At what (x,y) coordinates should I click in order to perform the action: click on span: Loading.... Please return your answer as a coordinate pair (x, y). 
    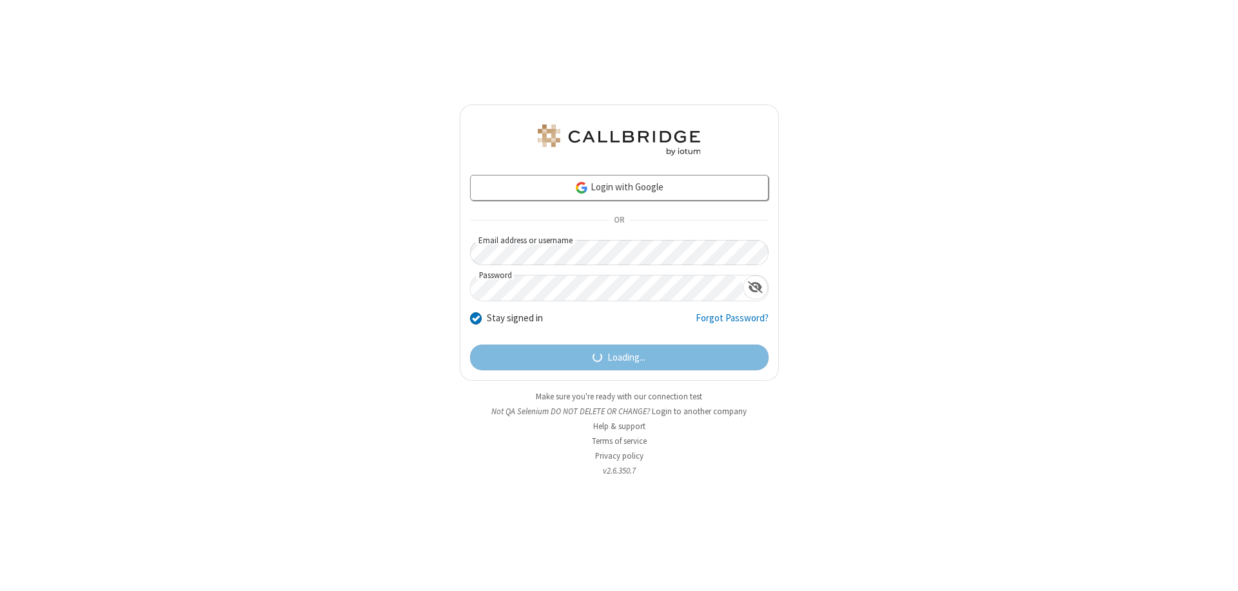
    Looking at the image, I should click on (626, 357).